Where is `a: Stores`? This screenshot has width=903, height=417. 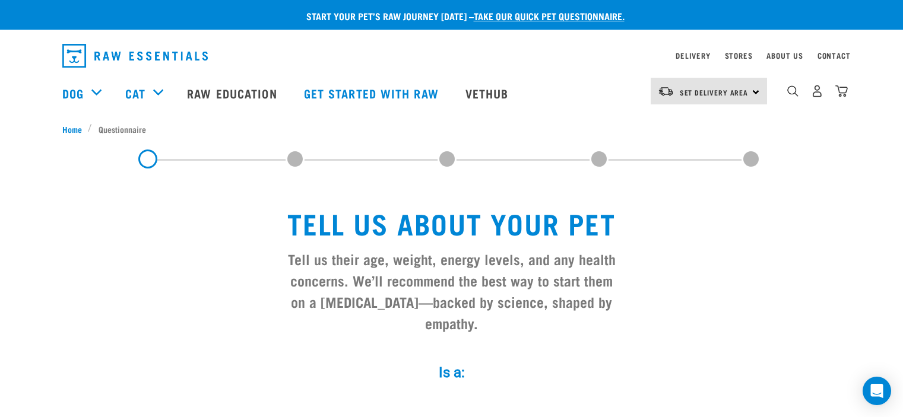
a: Stores is located at coordinates (738, 55).